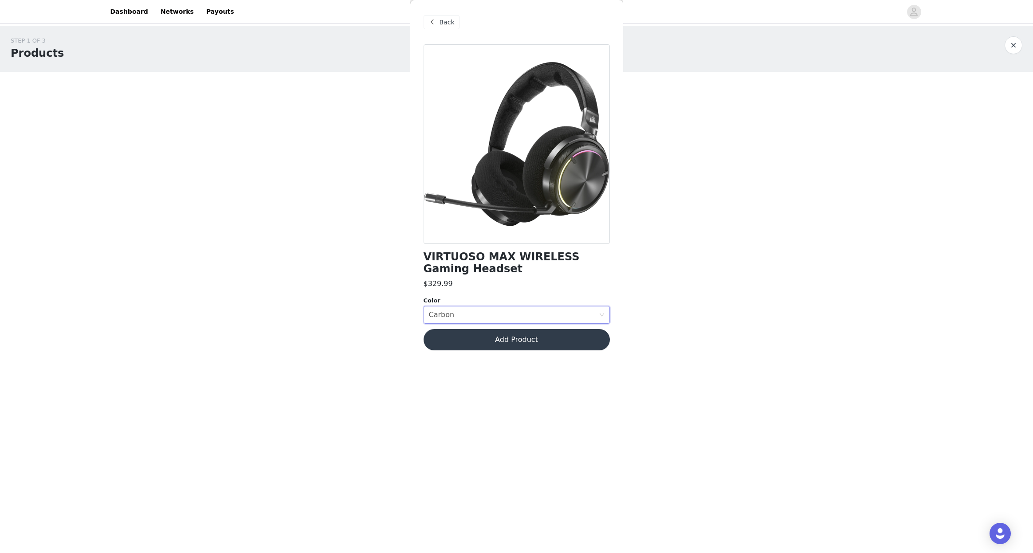 This screenshot has width=1033, height=553. I want to click on a: Payouts, so click(220, 12).